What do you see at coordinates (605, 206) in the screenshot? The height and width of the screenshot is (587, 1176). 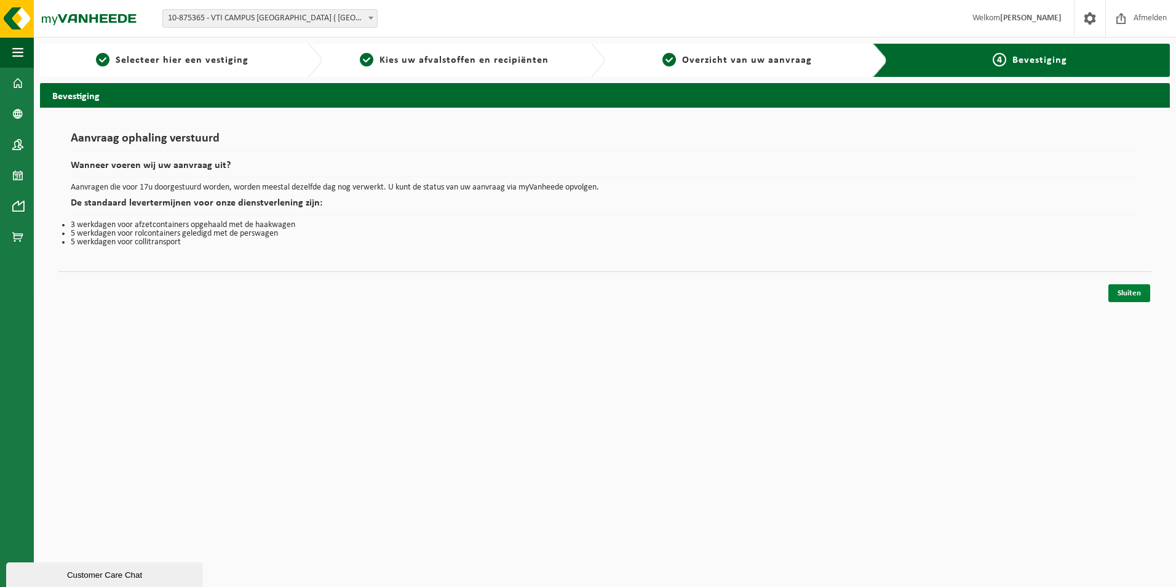 I see `h2: De standaard levertermijnen voor onze dienstverlening zijn:` at bounding box center [605, 206].